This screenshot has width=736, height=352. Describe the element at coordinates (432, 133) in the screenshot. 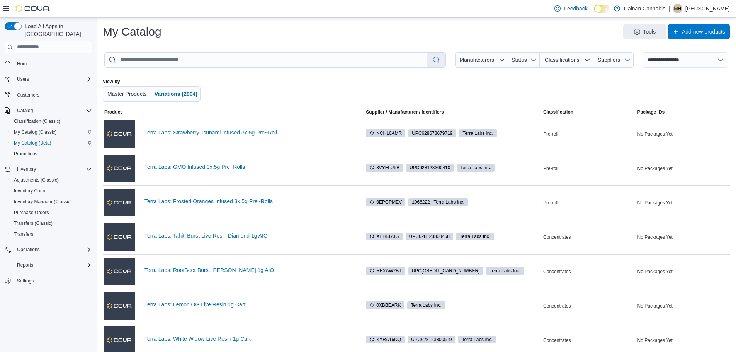

I see `span: UPC 628678679719` at that location.